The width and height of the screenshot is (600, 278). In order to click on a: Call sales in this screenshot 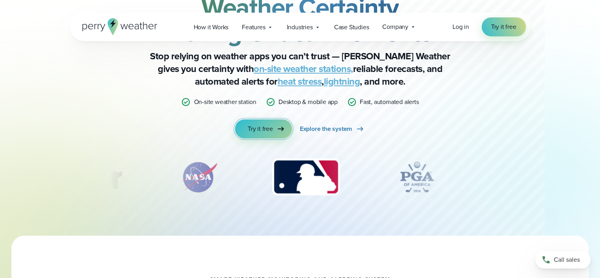, I will do `click(563, 259)`.